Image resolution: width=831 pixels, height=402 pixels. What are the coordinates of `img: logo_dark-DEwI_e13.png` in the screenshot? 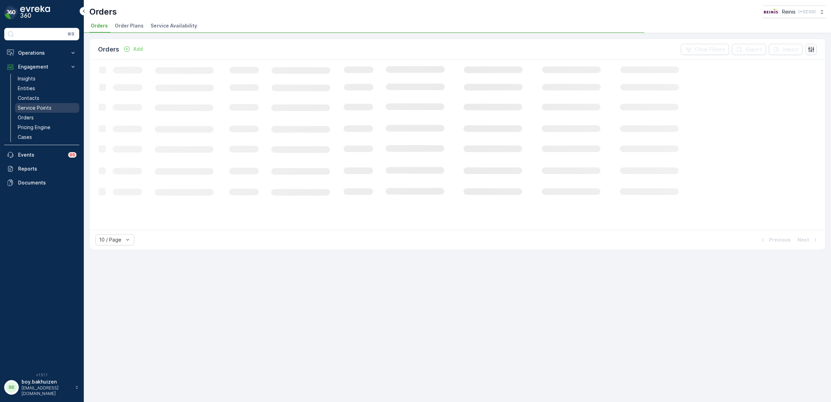 It's located at (35, 13).